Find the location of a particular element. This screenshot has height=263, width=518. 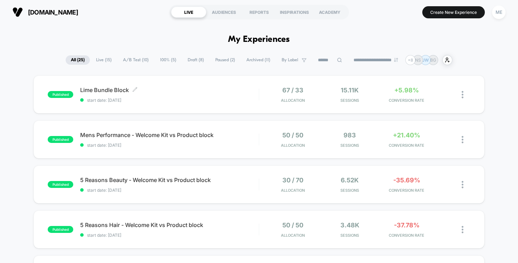

span: 5 Reasons Hair - Welcome Kit vs Product block is located at coordinates (169, 225).